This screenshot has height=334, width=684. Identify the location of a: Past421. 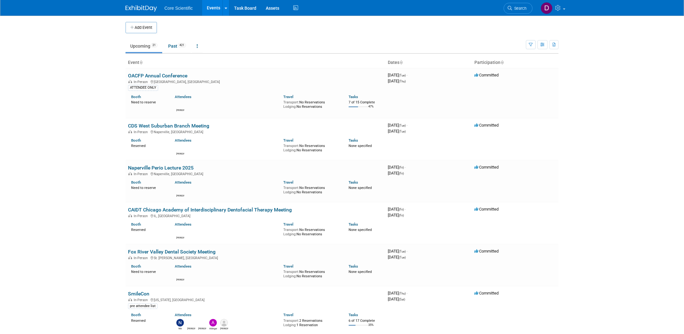
(177, 46).